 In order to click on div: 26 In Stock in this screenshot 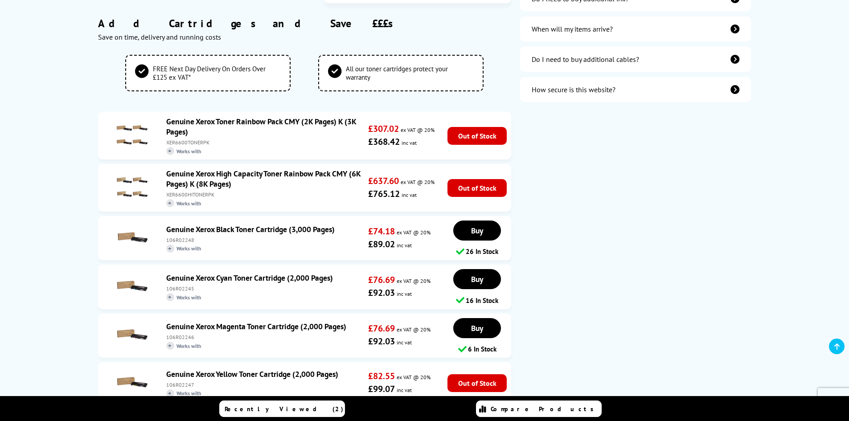, I will do `click(477, 251)`.